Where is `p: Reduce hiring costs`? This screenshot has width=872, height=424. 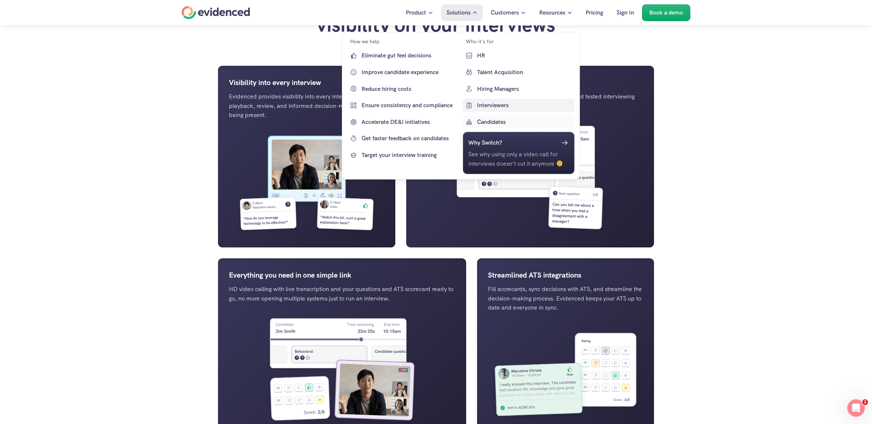 p: Reduce hiring costs is located at coordinates (409, 89).